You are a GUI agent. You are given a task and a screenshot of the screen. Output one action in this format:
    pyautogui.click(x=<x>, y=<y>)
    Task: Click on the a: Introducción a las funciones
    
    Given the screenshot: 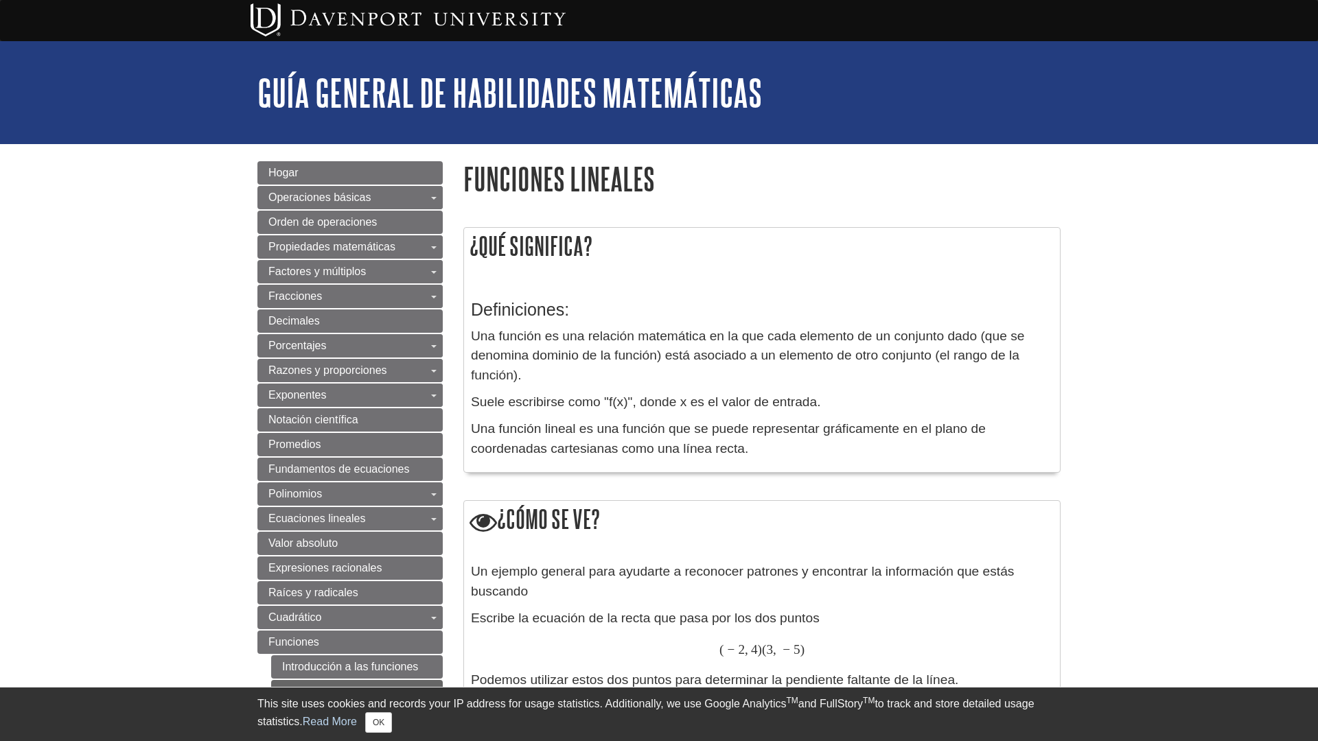 What is the action you would take?
    pyautogui.click(x=357, y=667)
    